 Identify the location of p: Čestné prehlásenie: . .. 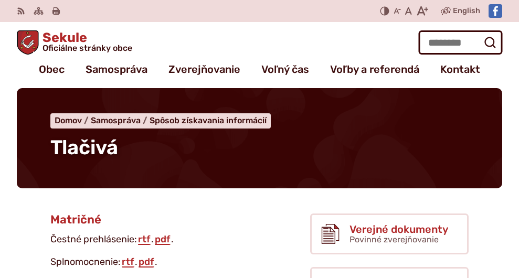
(180, 240).